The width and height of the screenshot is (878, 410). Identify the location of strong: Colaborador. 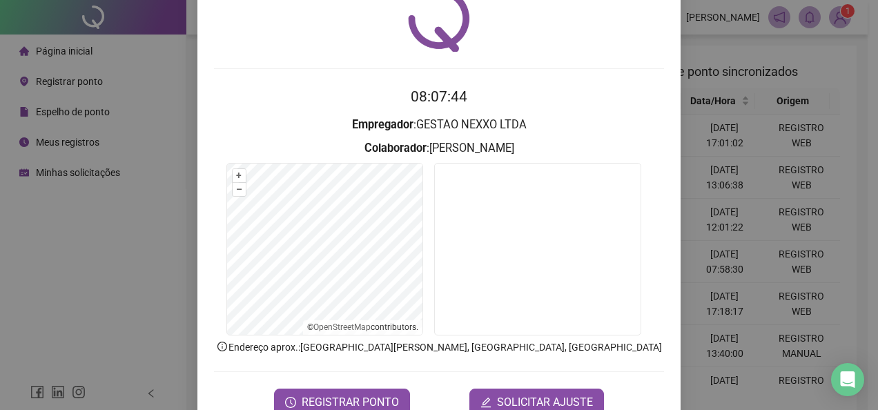
(396, 148).